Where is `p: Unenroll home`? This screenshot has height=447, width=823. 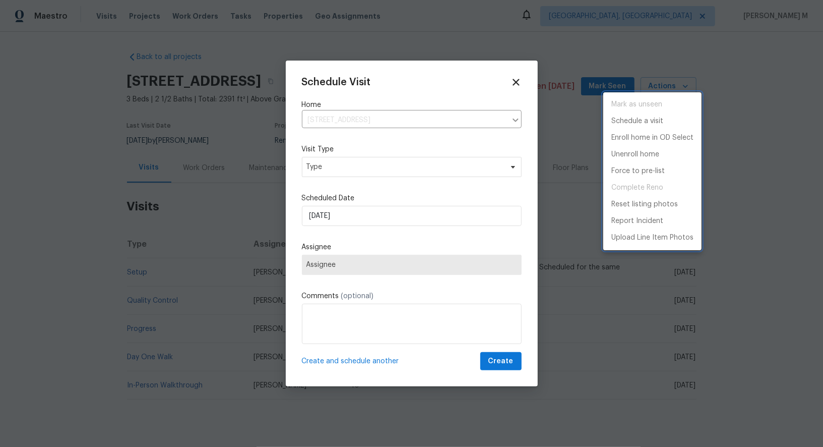
p: Unenroll home is located at coordinates (635, 154).